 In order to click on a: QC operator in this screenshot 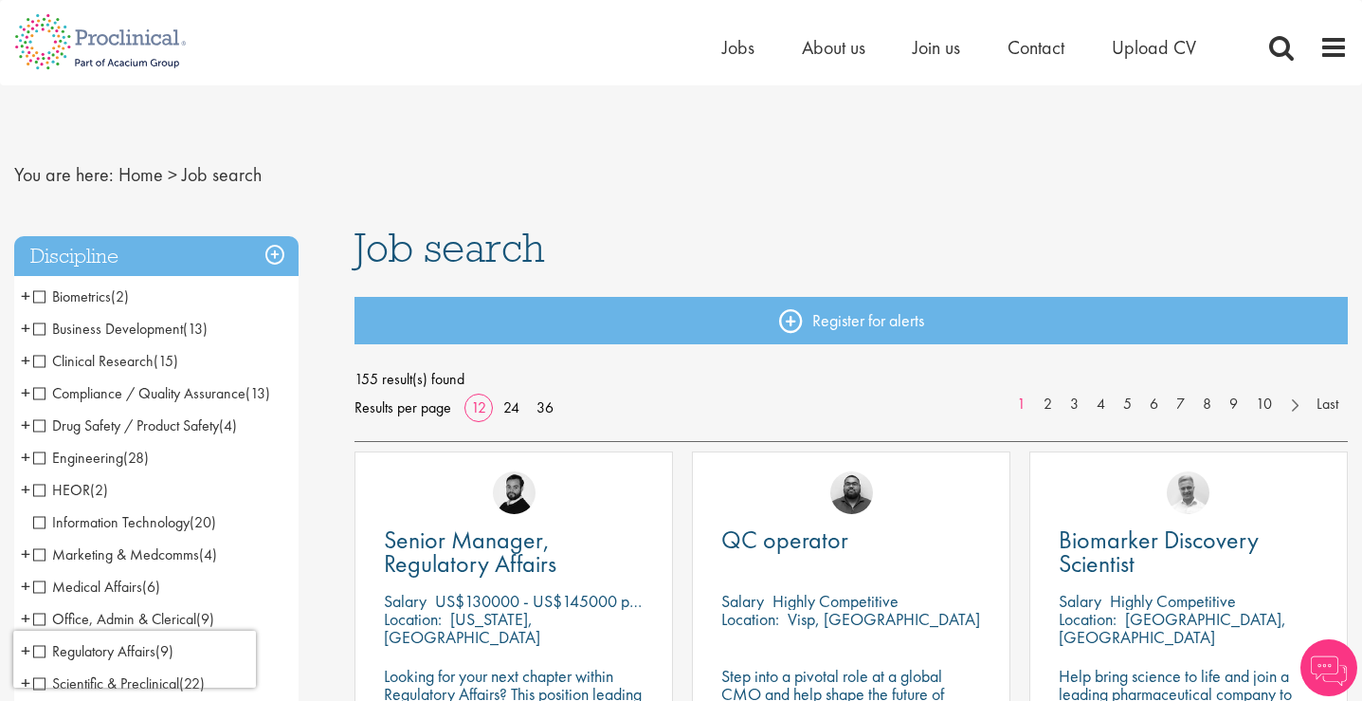, I will do `click(851, 539)`.